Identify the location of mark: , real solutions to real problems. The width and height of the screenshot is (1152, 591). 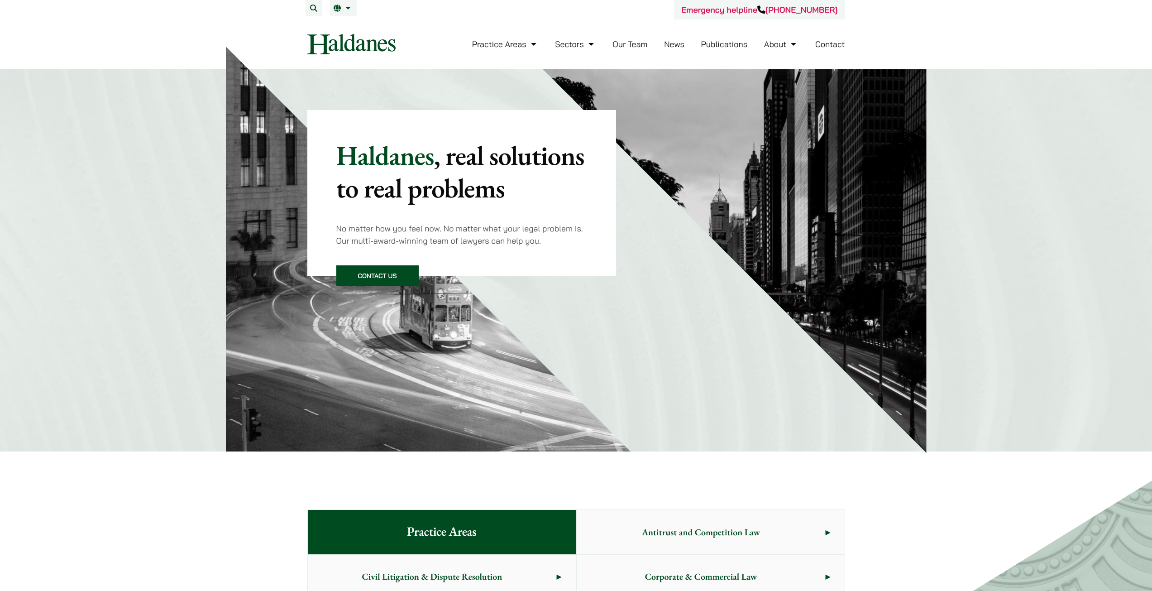
(460, 172).